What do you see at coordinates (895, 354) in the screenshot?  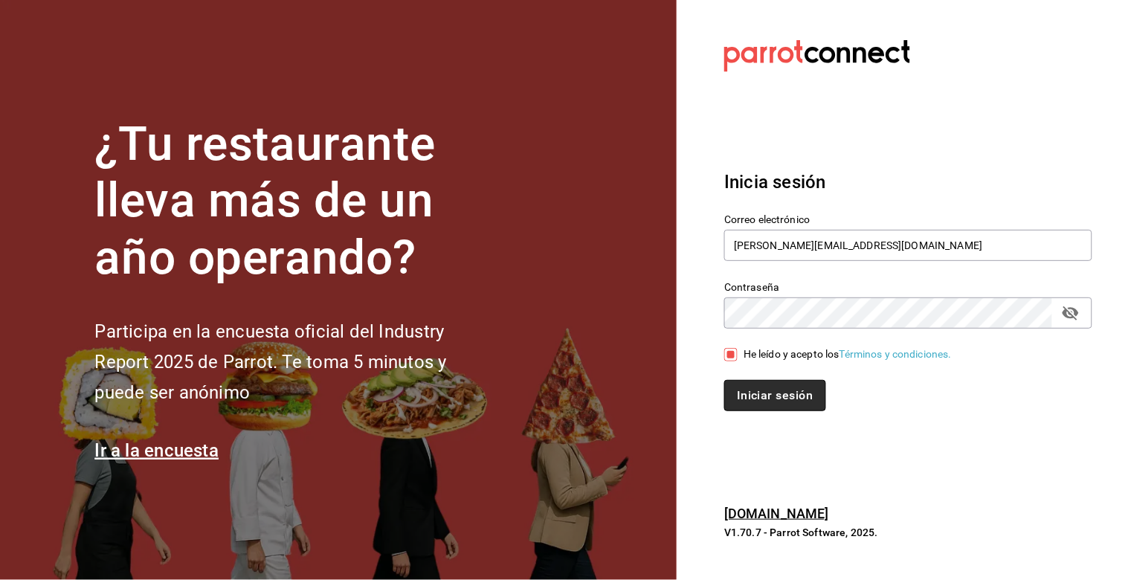 I see `a: Términos y condiciones.` at bounding box center [895, 354].